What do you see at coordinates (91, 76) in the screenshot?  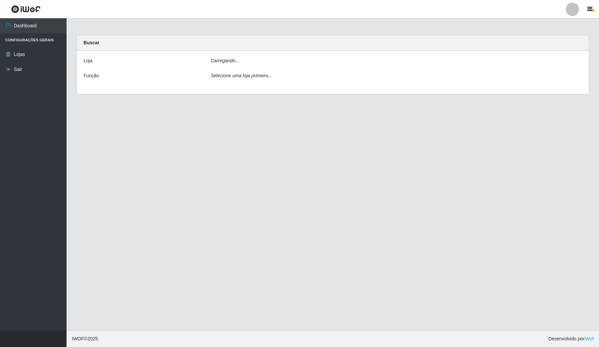 I see `label: Função` at bounding box center [91, 76].